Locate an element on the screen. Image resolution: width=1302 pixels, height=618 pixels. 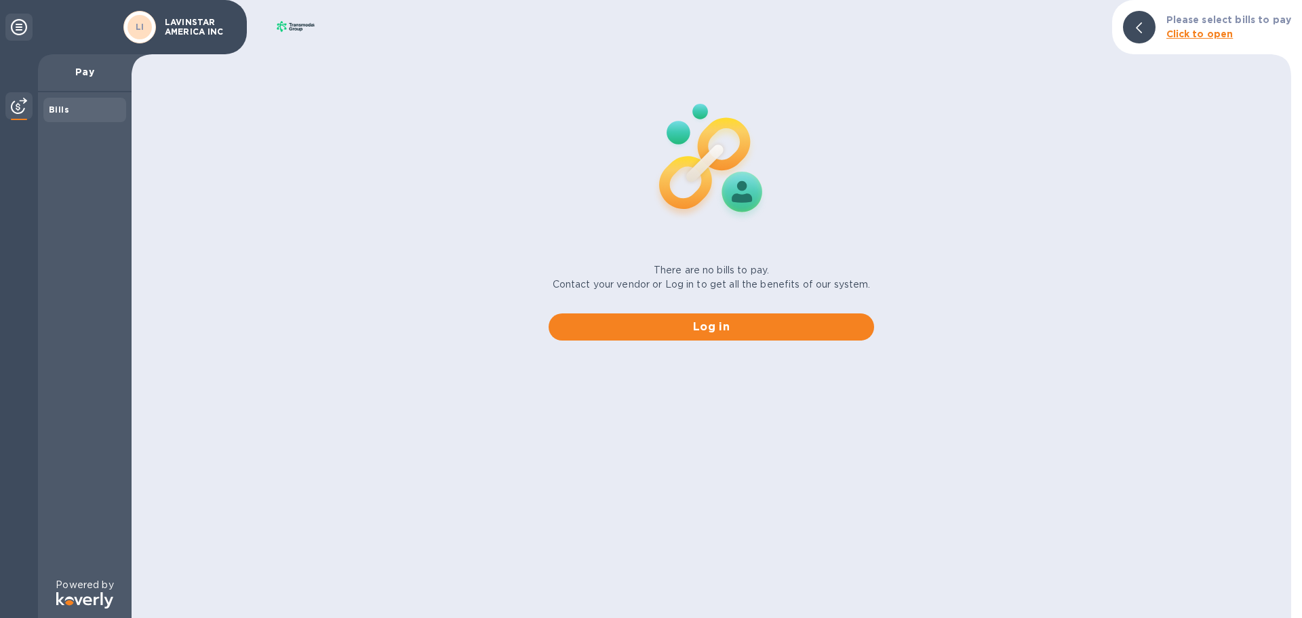
b: Click to open is located at coordinates (1200, 34).